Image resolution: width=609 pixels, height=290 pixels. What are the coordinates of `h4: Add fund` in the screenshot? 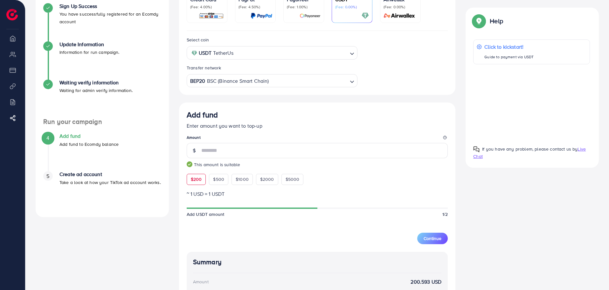 It's located at (89, 136).